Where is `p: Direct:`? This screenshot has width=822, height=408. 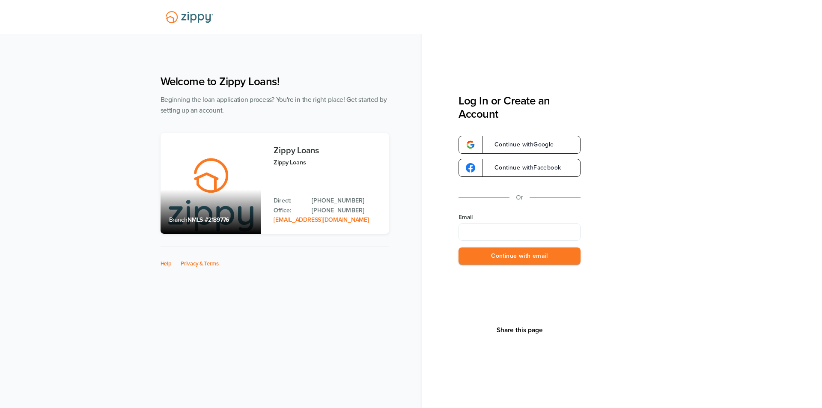 p: Direct: is located at coordinates (288, 201).